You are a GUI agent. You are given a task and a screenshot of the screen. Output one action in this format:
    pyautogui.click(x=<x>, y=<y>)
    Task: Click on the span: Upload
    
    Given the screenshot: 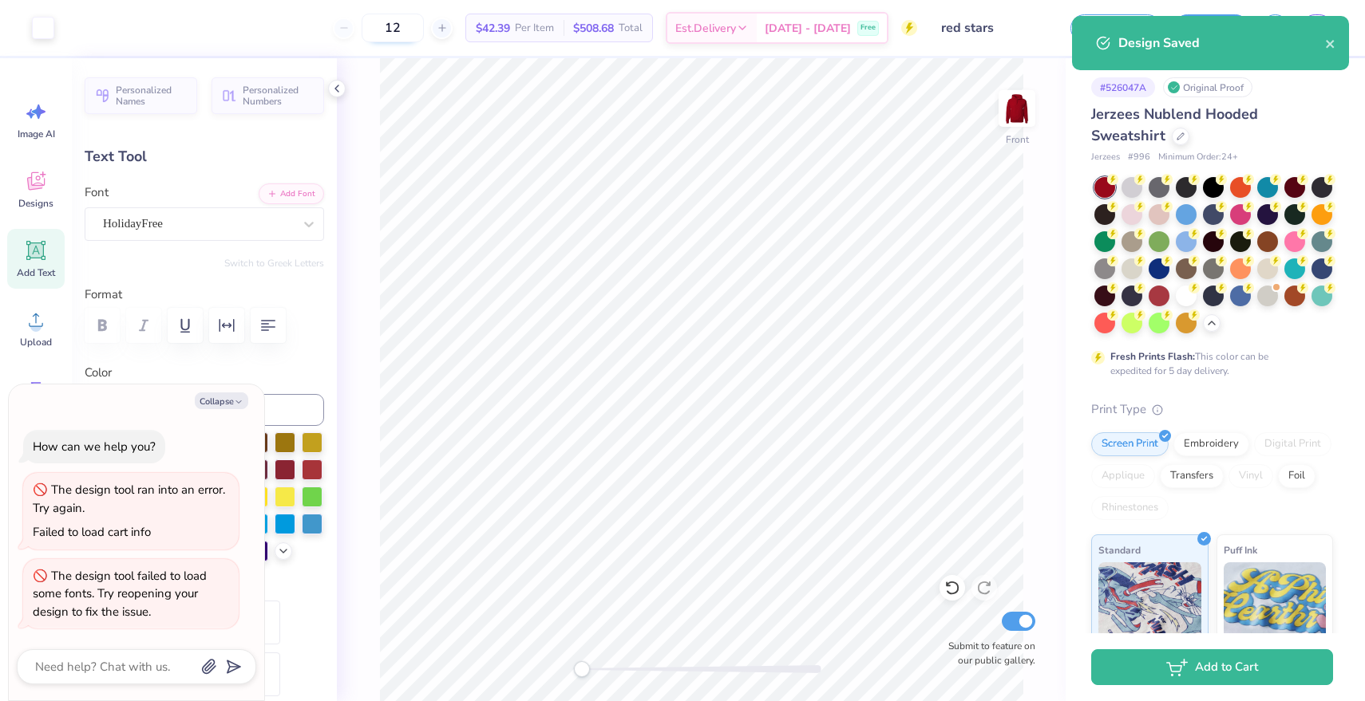 What is the action you would take?
    pyautogui.click(x=36, y=342)
    